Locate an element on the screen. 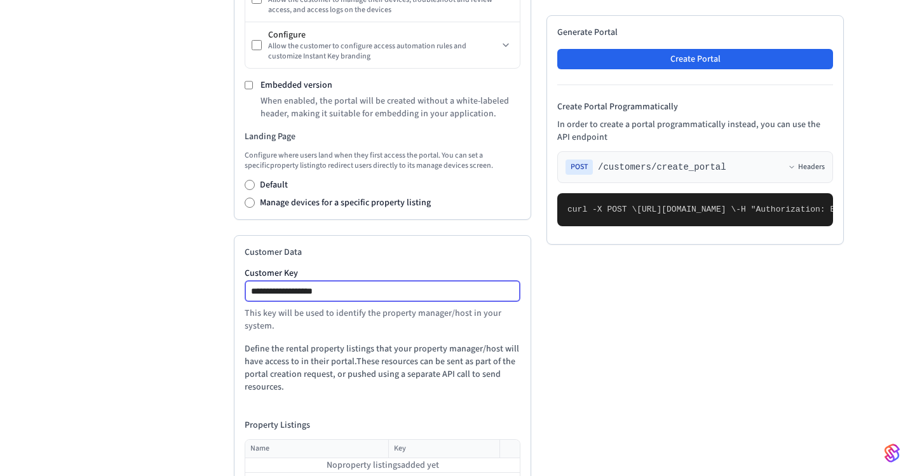 This screenshot has height=476, width=915. h4: Create Portal Programmatically is located at coordinates (695, 107).